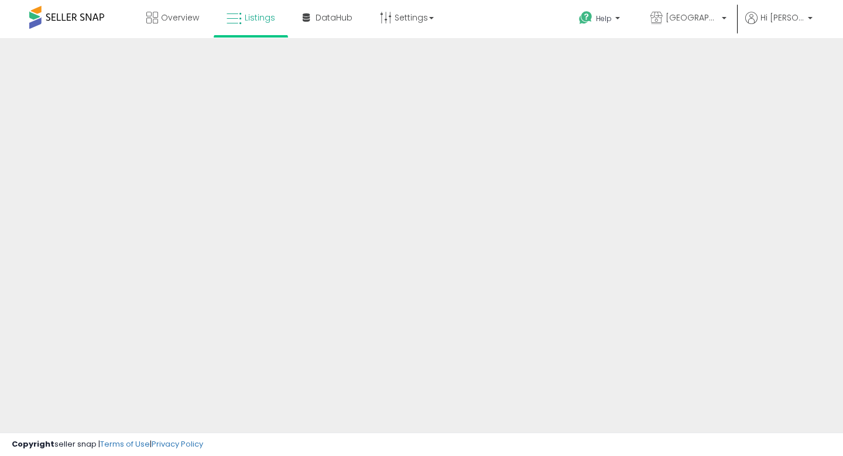 This screenshot has width=843, height=456. Describe the element at coordinates (177, 443) in the screenshot. I see `a: Privacy Policy` at that location.